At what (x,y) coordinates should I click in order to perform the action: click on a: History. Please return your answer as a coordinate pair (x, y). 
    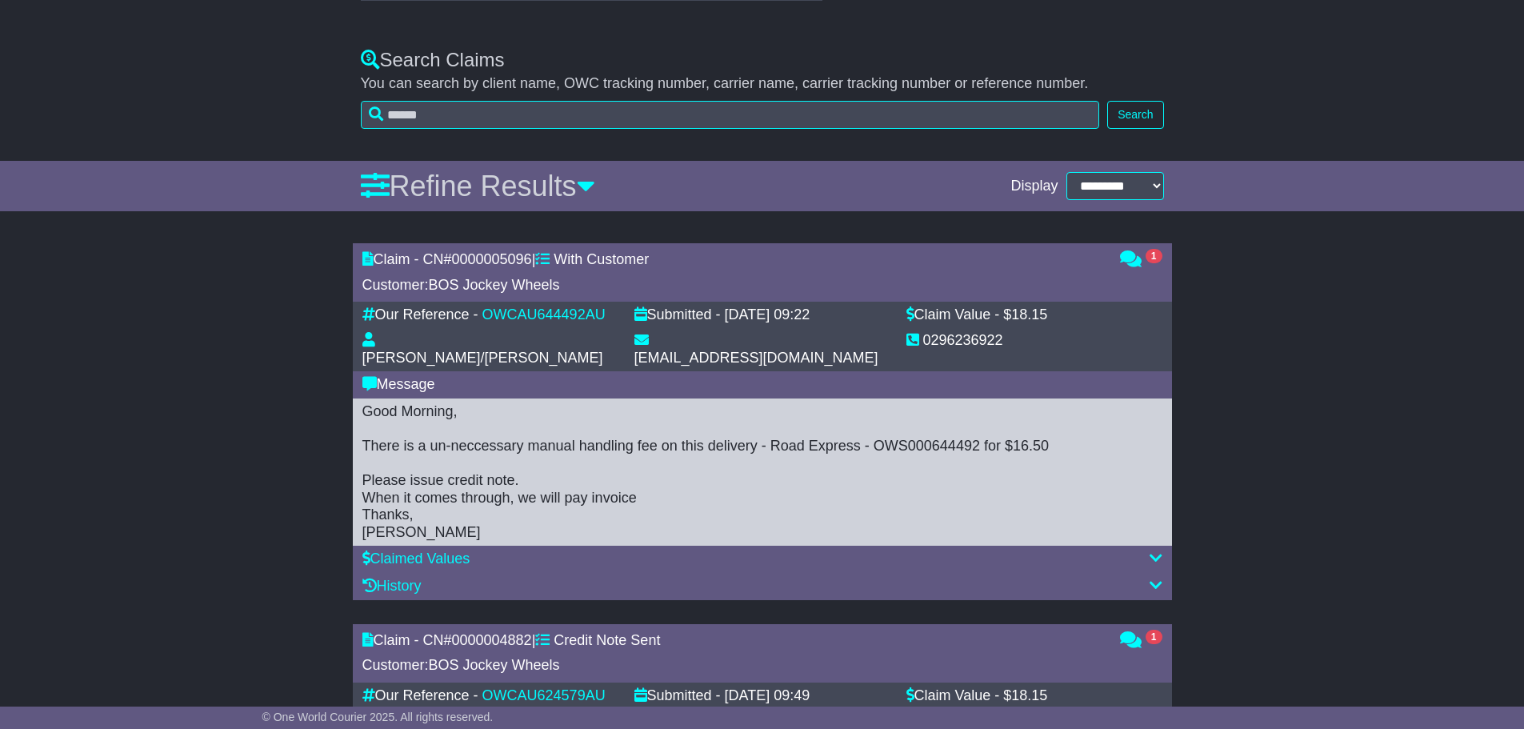
    Looking at the image, I should click on (392, 586).